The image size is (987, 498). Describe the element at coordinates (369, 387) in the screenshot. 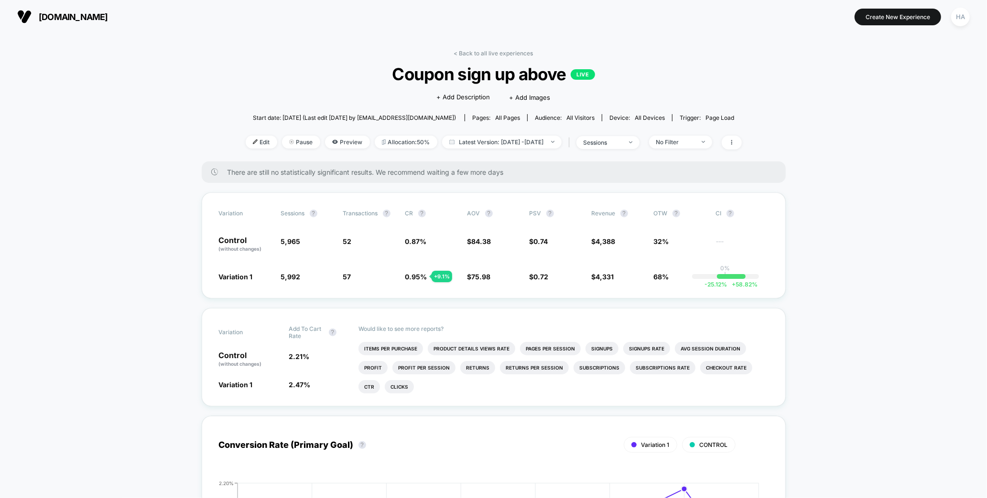

I see `li: Ctr` at that location.